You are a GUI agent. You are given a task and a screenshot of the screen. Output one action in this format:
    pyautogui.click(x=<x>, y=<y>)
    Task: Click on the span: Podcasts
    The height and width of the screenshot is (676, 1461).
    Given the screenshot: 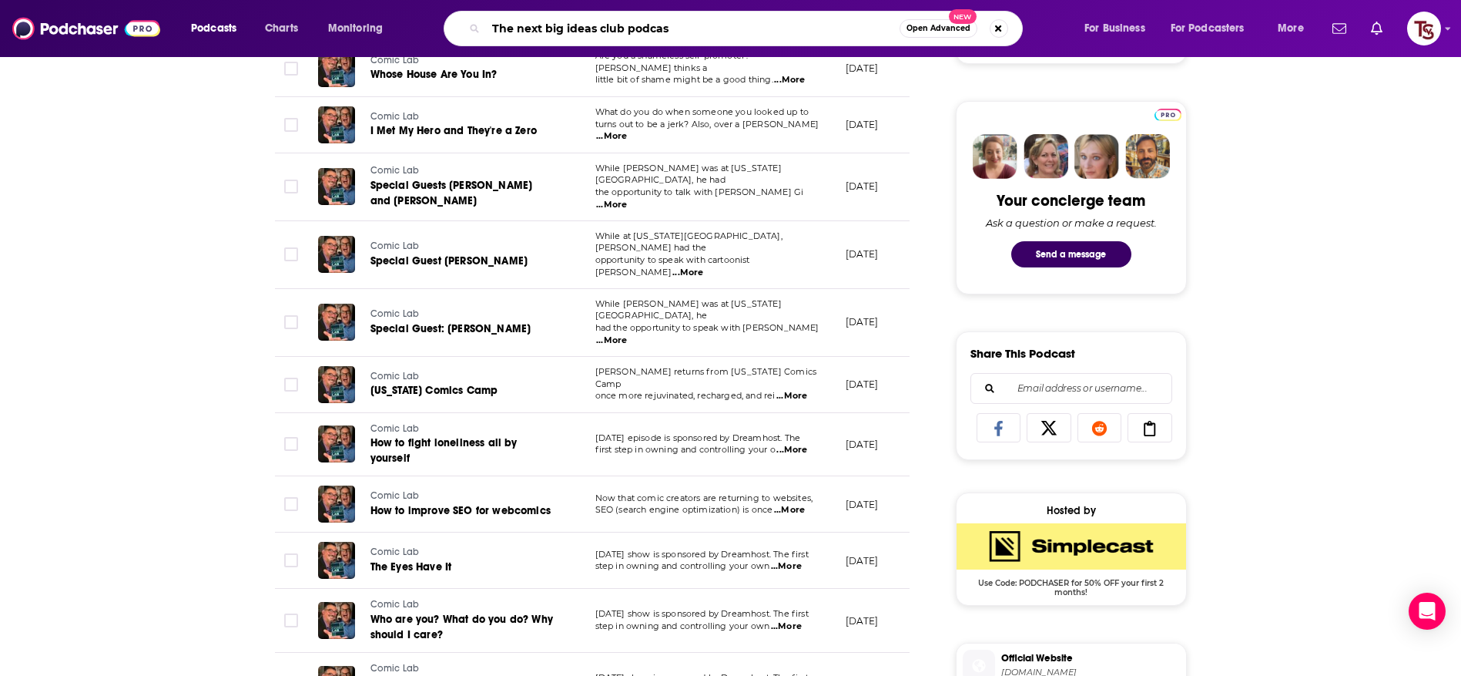 What is the action you would take?
    pyautogui.click(x=213, y=29)
    